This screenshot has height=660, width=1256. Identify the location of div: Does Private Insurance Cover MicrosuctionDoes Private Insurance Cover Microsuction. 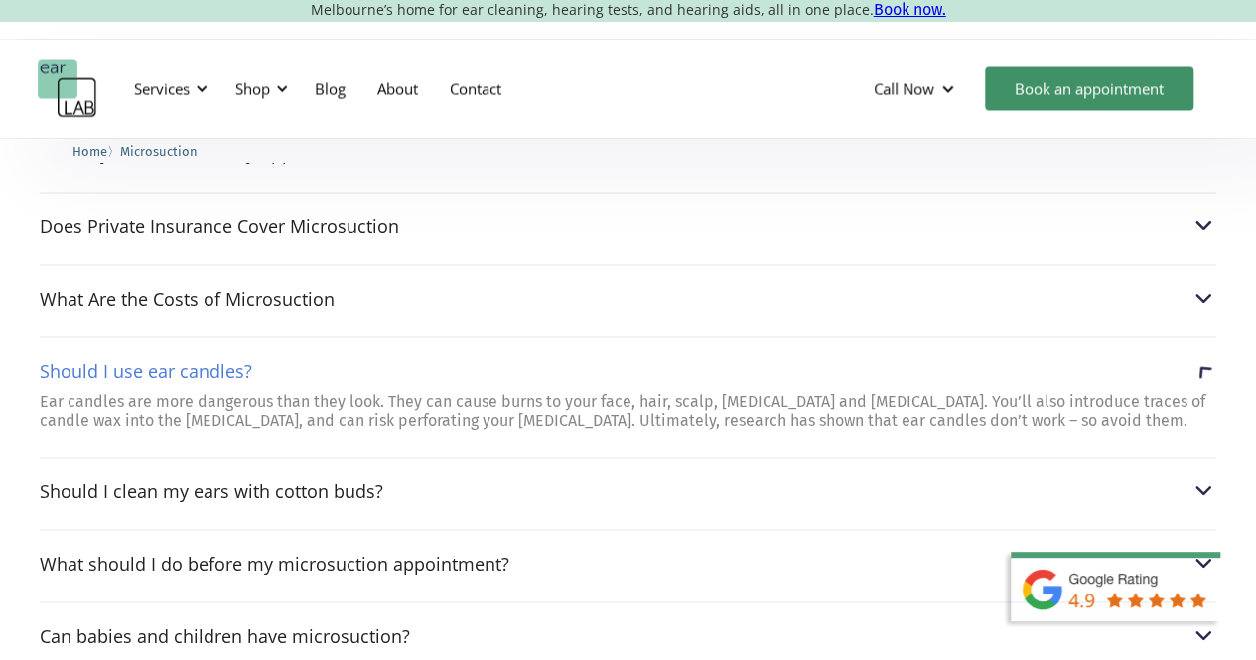
(627, 225).